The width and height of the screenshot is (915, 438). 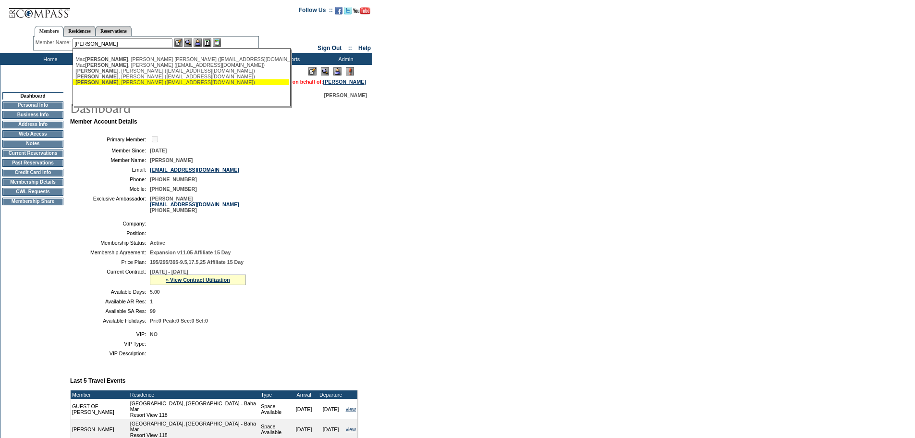 I want to click on td: Membership Status:, so click(x=110, y=243).